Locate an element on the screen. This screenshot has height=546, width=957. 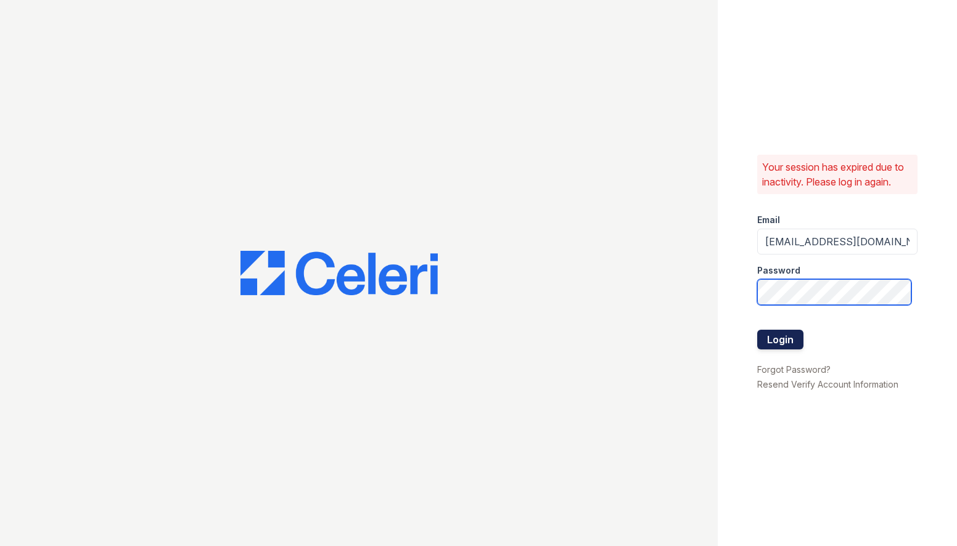
button: Login is located at coordinates (780, 340).